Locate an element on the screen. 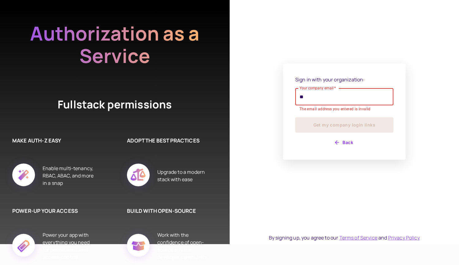 Image resolution: width=459 pixels, height=265 pixels. div: Power your app with everything you need for permissions and access-control is located at coordinates (69, 246).